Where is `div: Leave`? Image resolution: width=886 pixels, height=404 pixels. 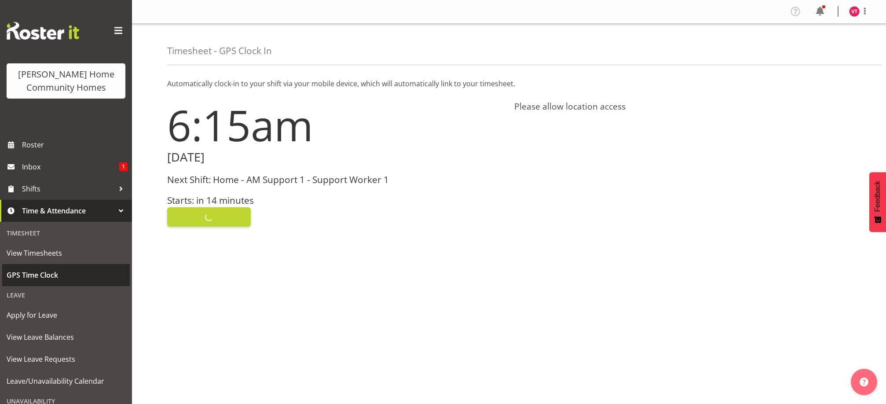 div: Leave is located at coordinates (66, 295).